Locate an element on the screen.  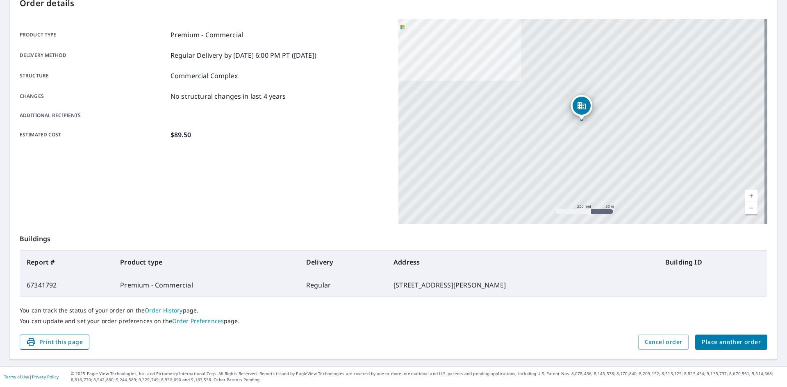
p: Buildings is located at coordinates (394, 237).